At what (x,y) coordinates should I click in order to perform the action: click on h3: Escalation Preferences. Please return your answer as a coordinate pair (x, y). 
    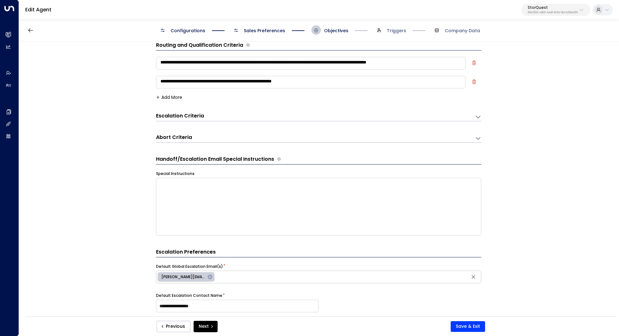
    Looking at the image, I should click on (318, 252).